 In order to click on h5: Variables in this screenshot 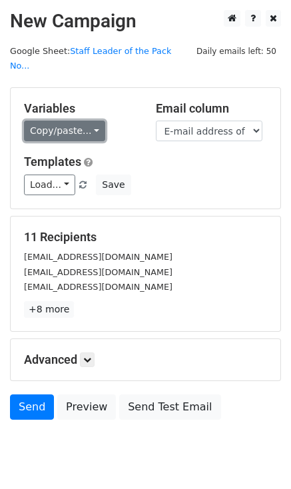, I will do `click(80, 109)`.